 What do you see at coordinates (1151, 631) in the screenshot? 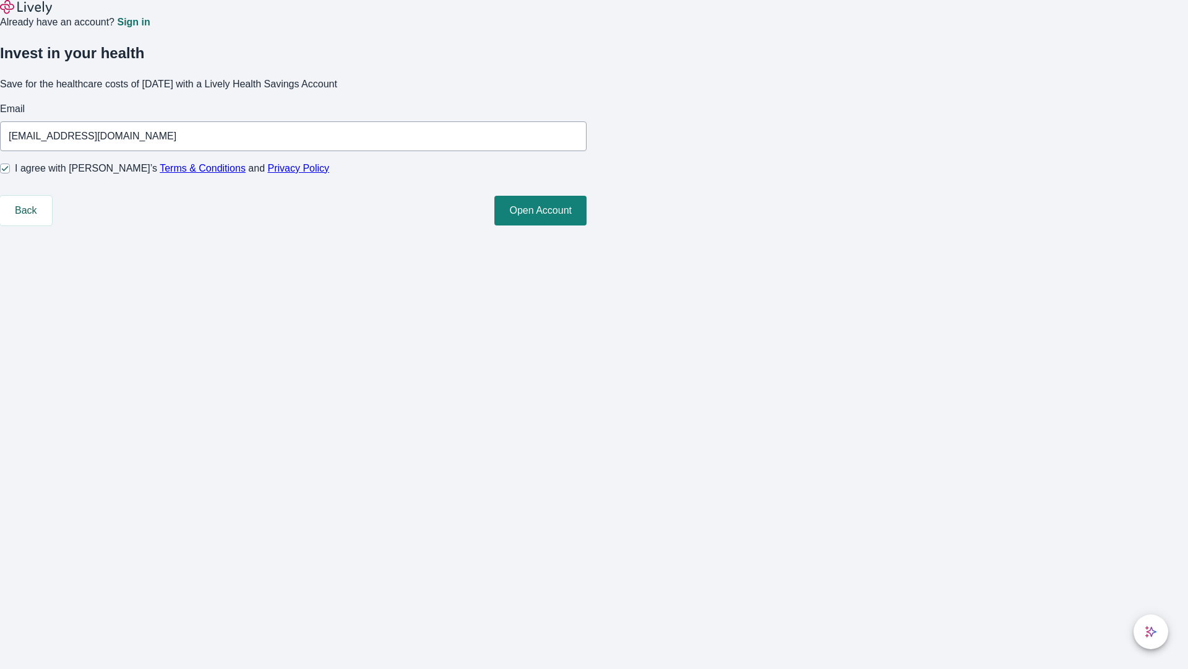
I see `svg: Lively AI Assistant` at bounding box center [1151, 631].